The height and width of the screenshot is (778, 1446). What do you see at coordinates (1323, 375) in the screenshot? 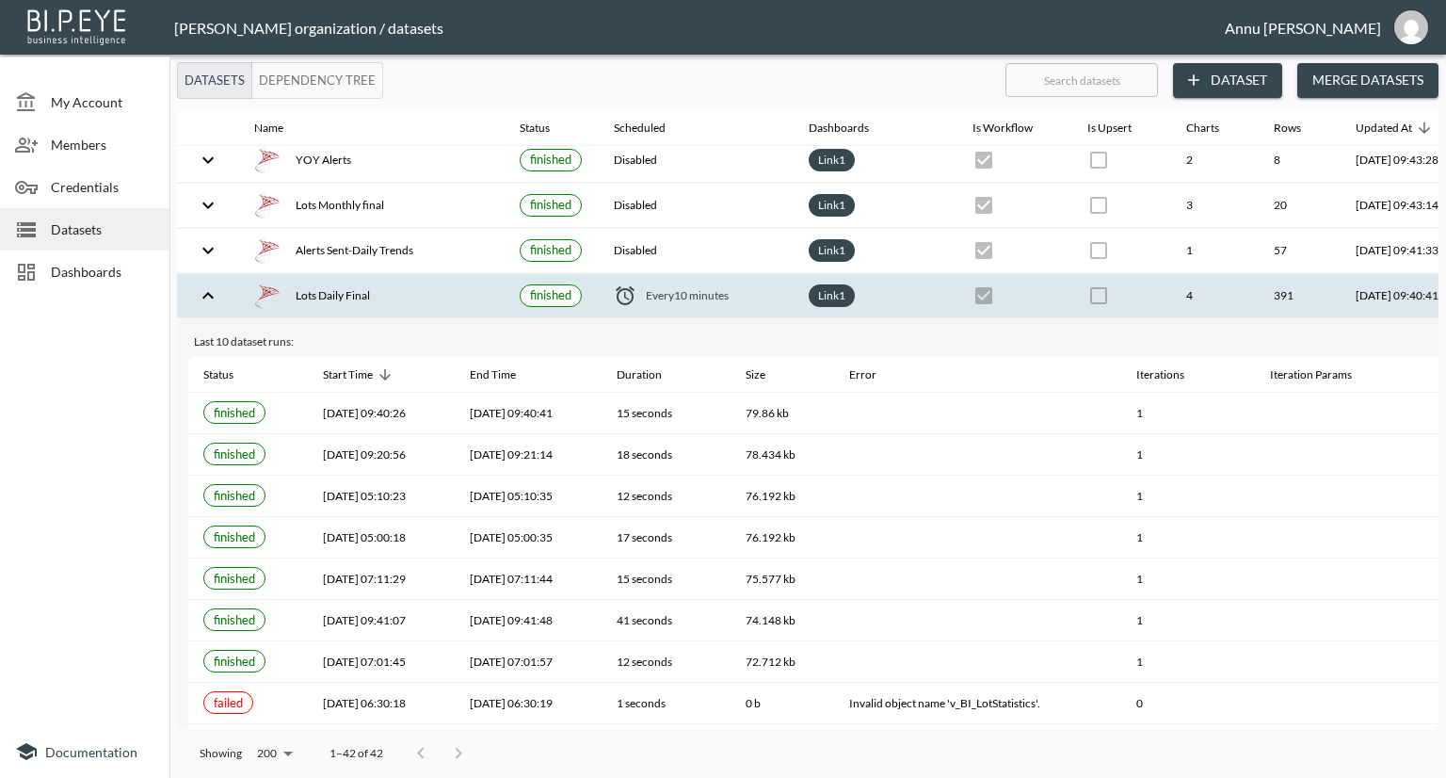
I see `span: Iteration Params` at bounding box center [1323, 375].